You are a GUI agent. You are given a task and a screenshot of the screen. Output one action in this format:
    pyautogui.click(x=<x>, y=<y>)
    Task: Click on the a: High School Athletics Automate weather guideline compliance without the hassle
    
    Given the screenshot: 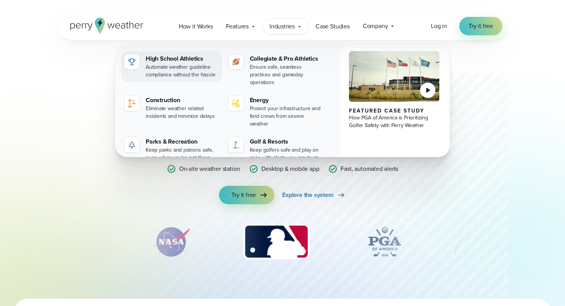 What is the action you would take?
    pyautogui.click(x=171, y=67)
    